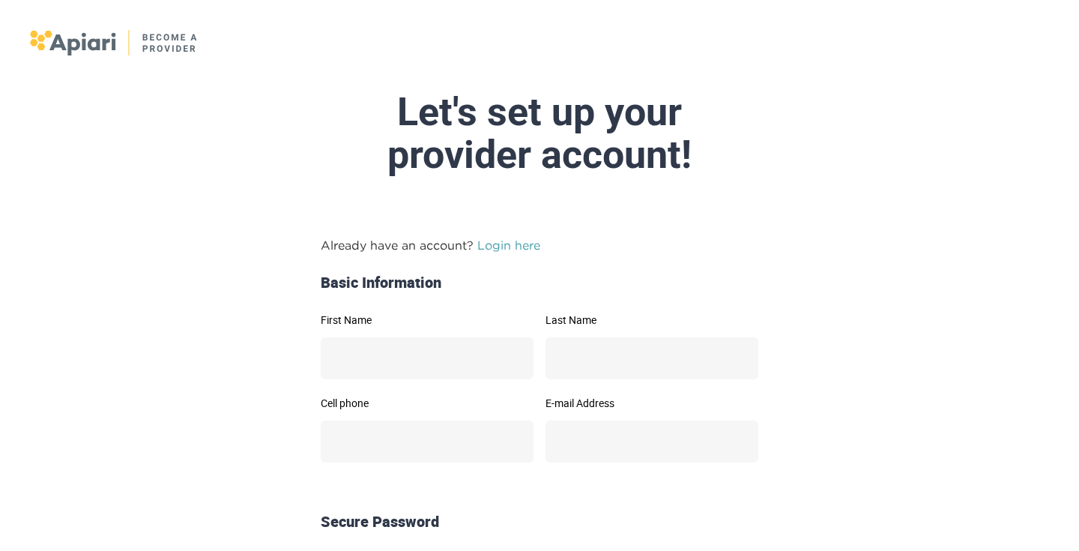  Describe the element at coordinates (427, 403) in the screenshot. I see `label: Cell phone` at that location.